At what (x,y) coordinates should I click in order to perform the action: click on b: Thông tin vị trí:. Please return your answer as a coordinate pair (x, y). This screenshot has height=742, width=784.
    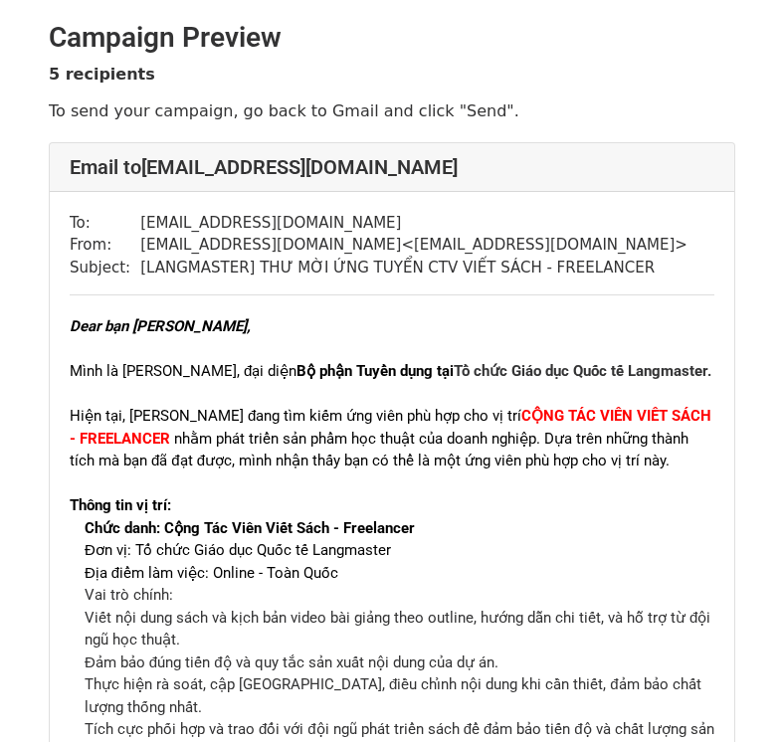
    Looking at the image, I should click on (120, 505).